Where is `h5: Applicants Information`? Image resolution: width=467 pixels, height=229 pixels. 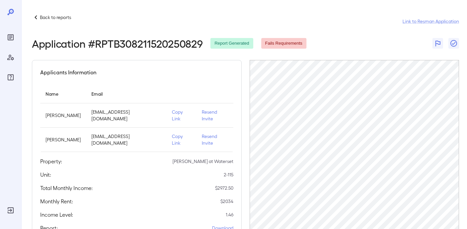
h5: Applicants Information is located at coordinates (68, 72).